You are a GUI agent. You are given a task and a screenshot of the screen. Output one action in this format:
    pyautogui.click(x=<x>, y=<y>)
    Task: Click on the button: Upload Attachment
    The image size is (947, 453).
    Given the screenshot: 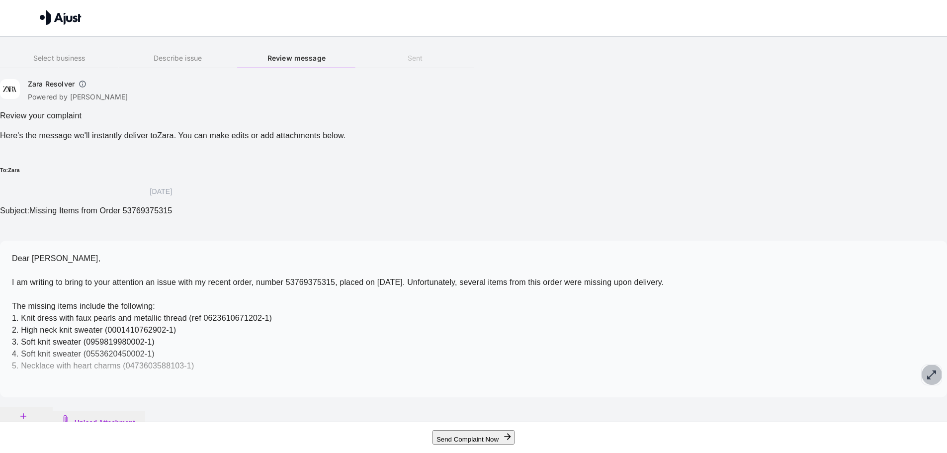 What is the action you would take?
    pyautogui.click(x=99, y=420)
    